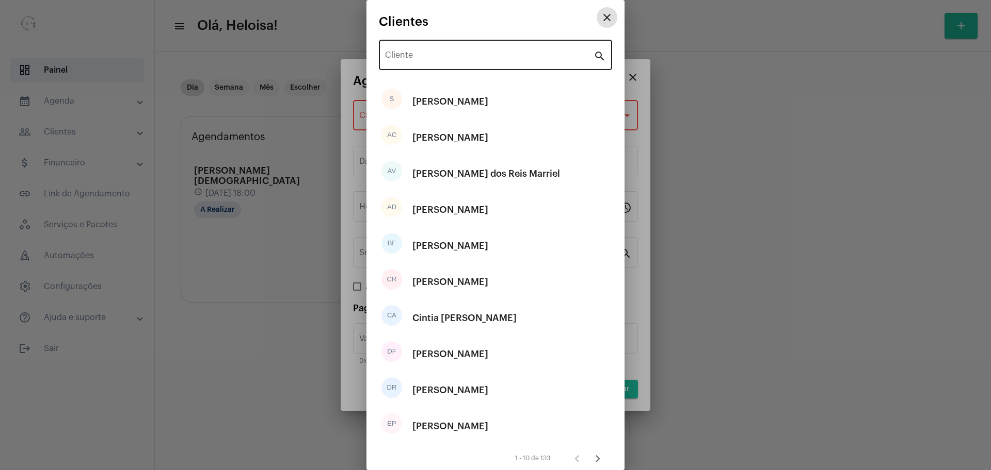  Describe the element at coordinates (392, 207) in the screenshot. I see `div: AD` at that location.